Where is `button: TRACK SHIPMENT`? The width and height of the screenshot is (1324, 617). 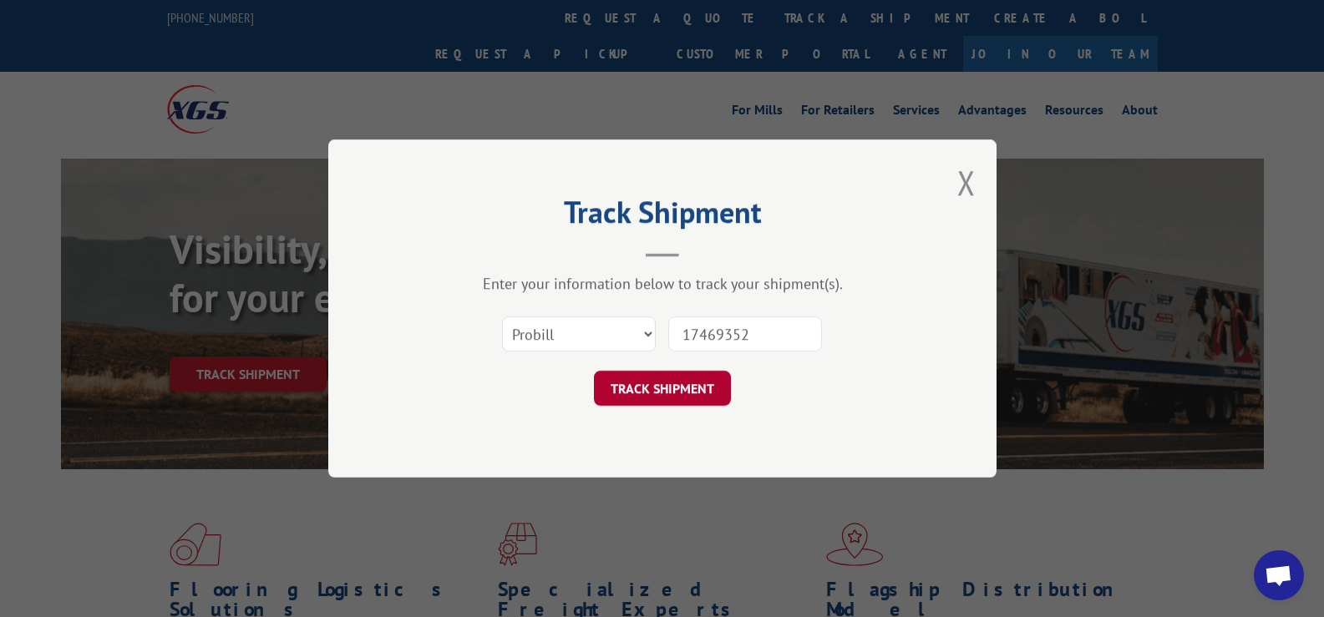 button: TRACK SHIPMENT is located at coordinates (663, 389).